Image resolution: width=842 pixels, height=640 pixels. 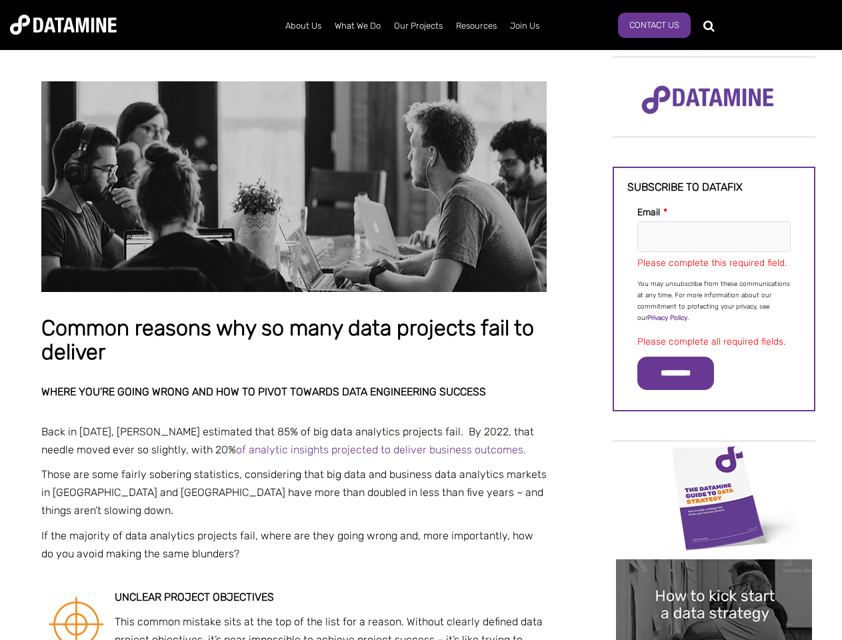 What do you see at coordinates (476, 26) in the screenshot?
I see `a: Resources` at bounding box center [476, 26].